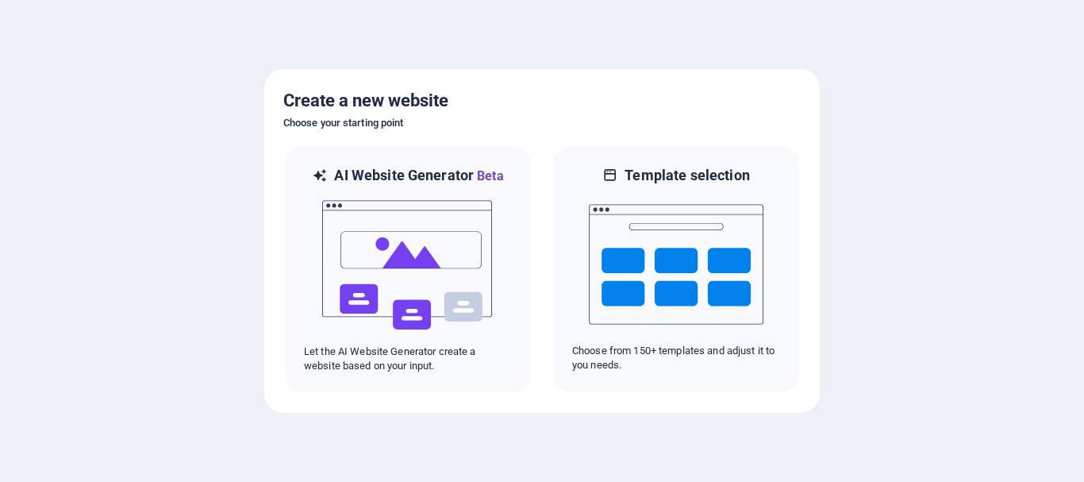 This screenshot has height=482, width=1084. What do you see at coordinates (542, 123) in the screenshot?
I see `h6: Choose your starting point` at bounding box center [542, 123].